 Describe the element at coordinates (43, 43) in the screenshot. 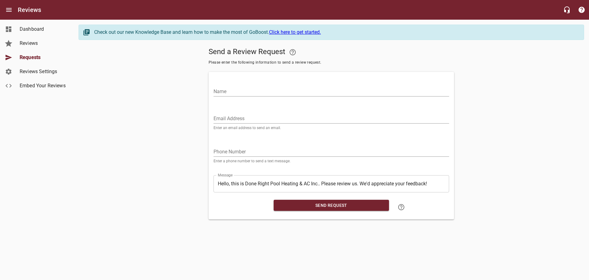

I see `span: Reviews` at that location.